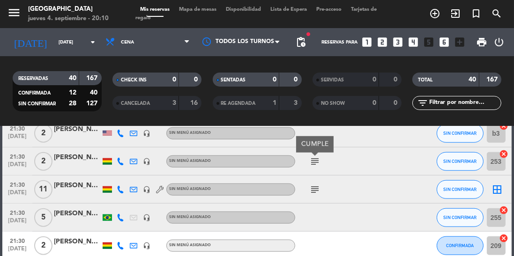  Describe the element at coordinates (332, 80) in the screenshot. I see `span: SERVIDAS` at that location.